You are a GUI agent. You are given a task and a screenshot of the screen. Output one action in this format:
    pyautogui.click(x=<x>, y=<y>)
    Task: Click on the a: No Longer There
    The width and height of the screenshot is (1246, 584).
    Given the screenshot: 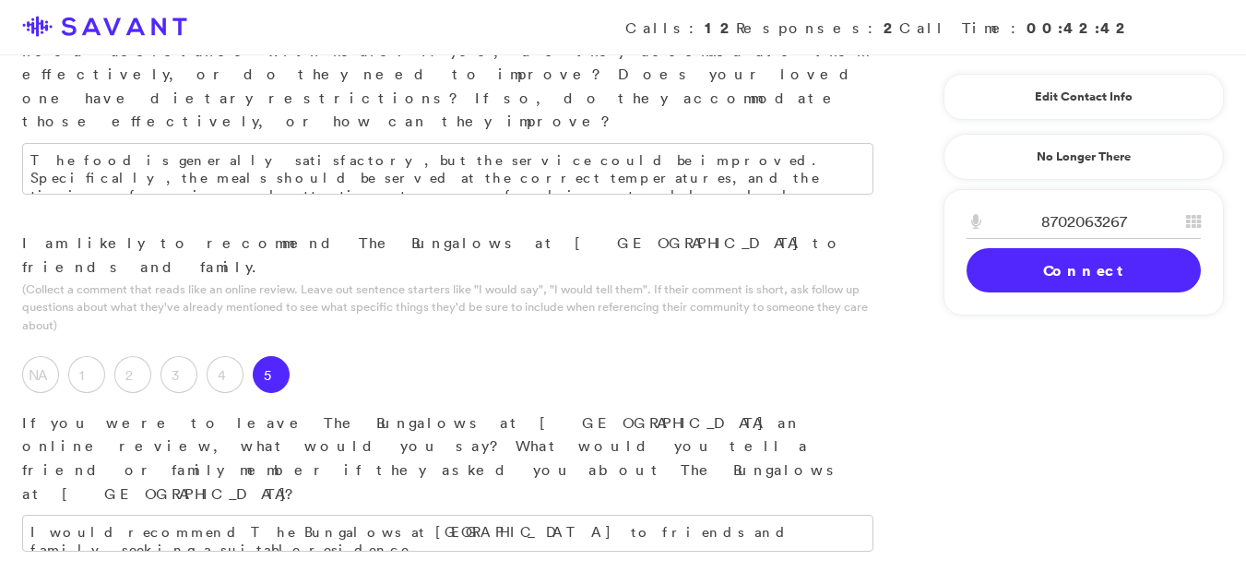 What is the action you would take?
    pyautogui.click(x=1084, y=157)
    